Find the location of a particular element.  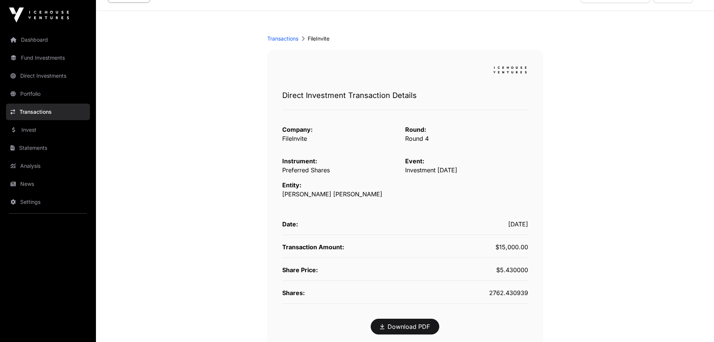

a: Analysis is located at coordinates (48, 166).